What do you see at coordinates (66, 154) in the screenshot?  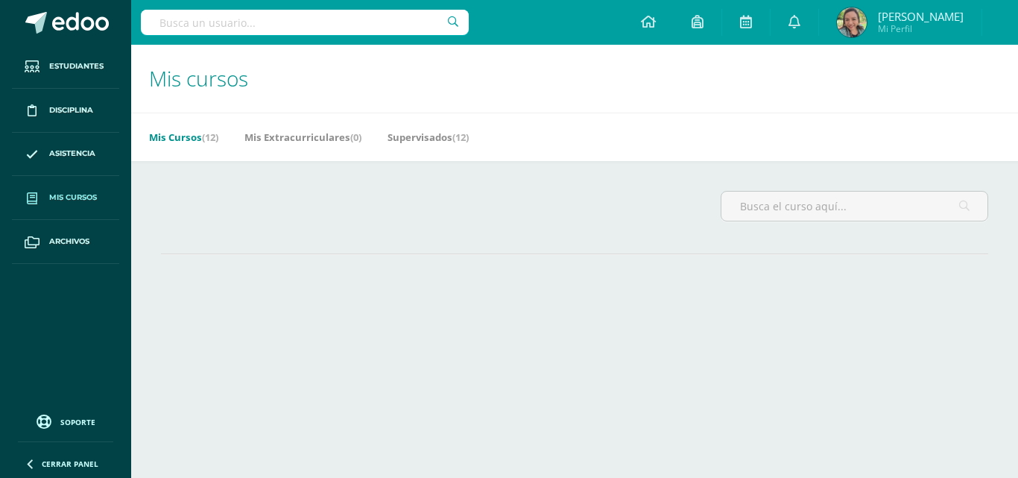 I see `a: Asistencia` at bounding box center [66, 154].